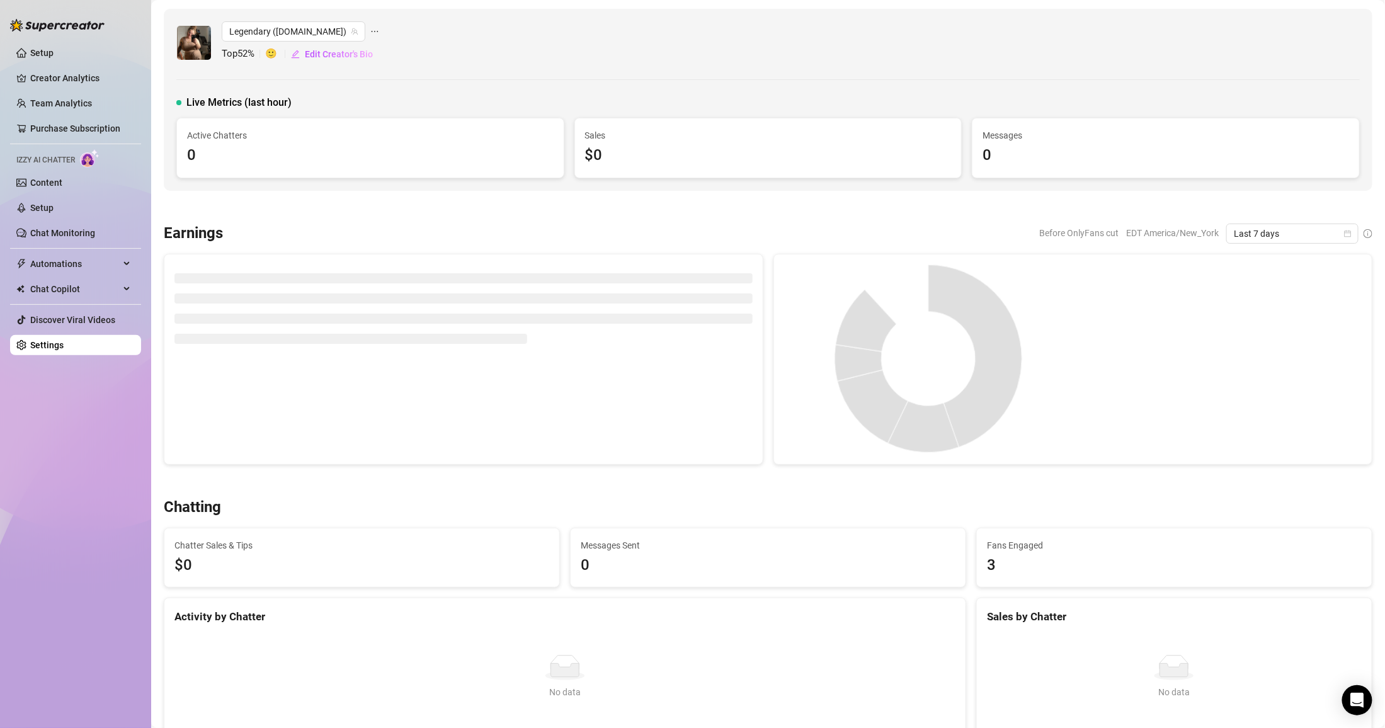 The width and height of the screenshot is (1385, 728). Describe the element at coordinates (1174, 565) in the screenshot. I see `div: 3` at that location.